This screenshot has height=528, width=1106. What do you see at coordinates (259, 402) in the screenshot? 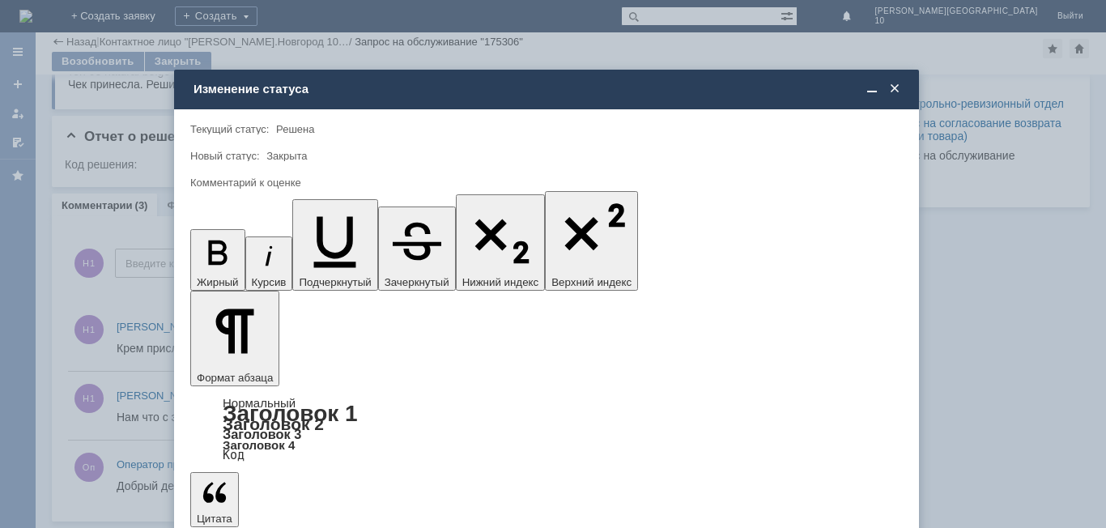
I see `a: Нормальный` at bounding box center [259, 402].